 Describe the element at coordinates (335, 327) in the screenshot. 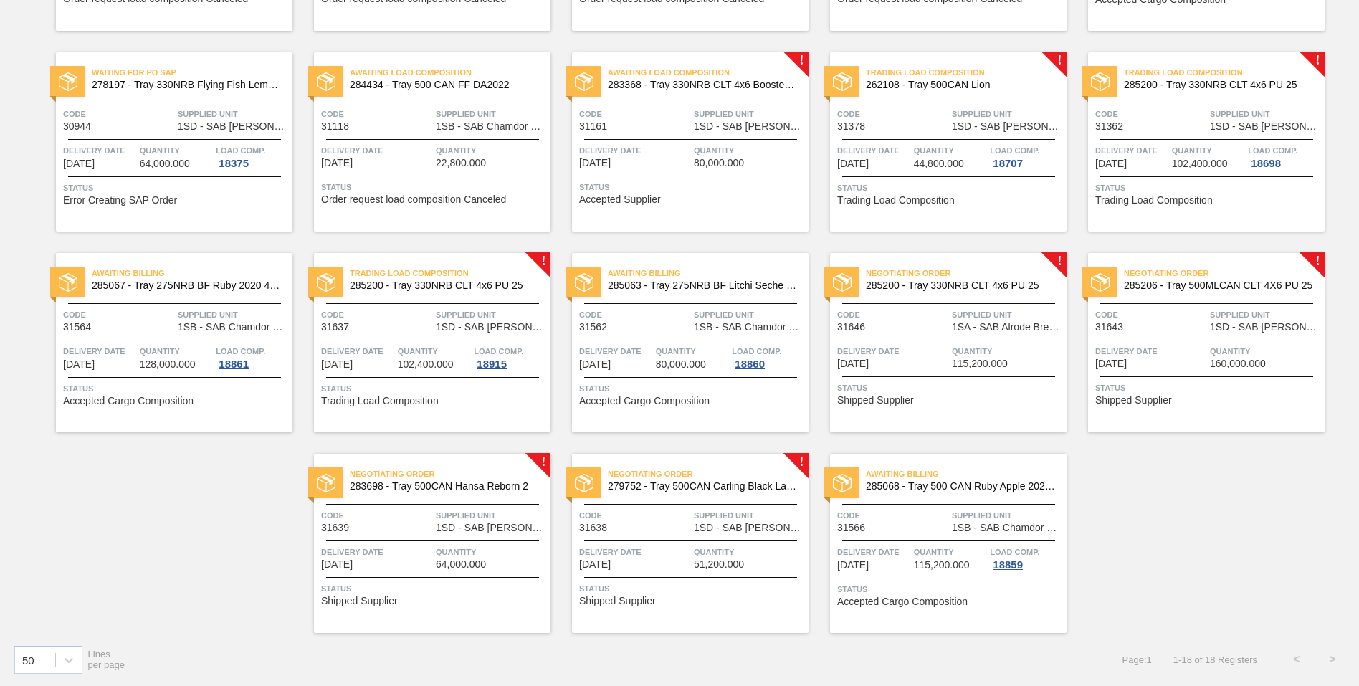

I see `span: 31637` at that location.